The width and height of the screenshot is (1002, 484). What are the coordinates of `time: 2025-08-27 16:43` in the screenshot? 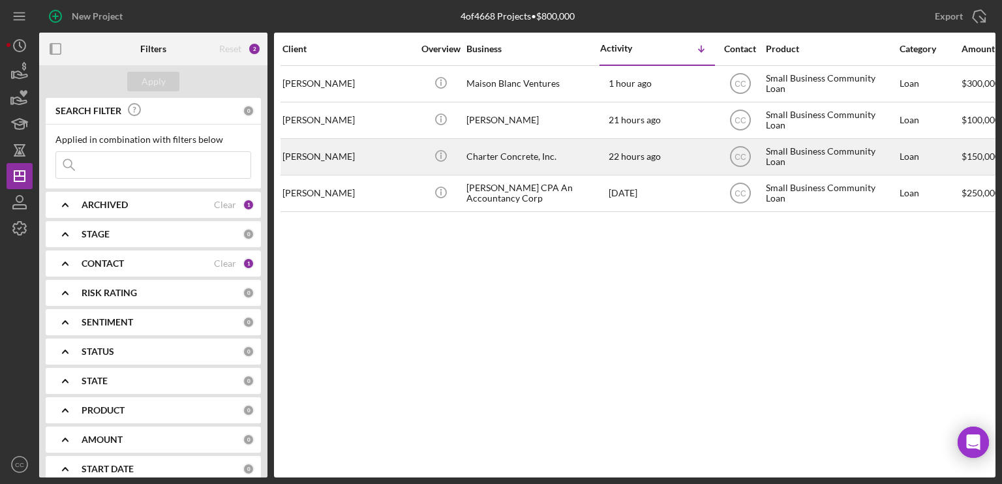 It's located at (630, 84).